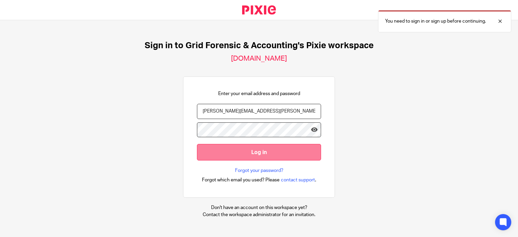 The width and height of the screenshot is (518, 237). Describe the element at coordinates (259, 94) in the screenshot. I see `p: Enter your email address and password` at that location.